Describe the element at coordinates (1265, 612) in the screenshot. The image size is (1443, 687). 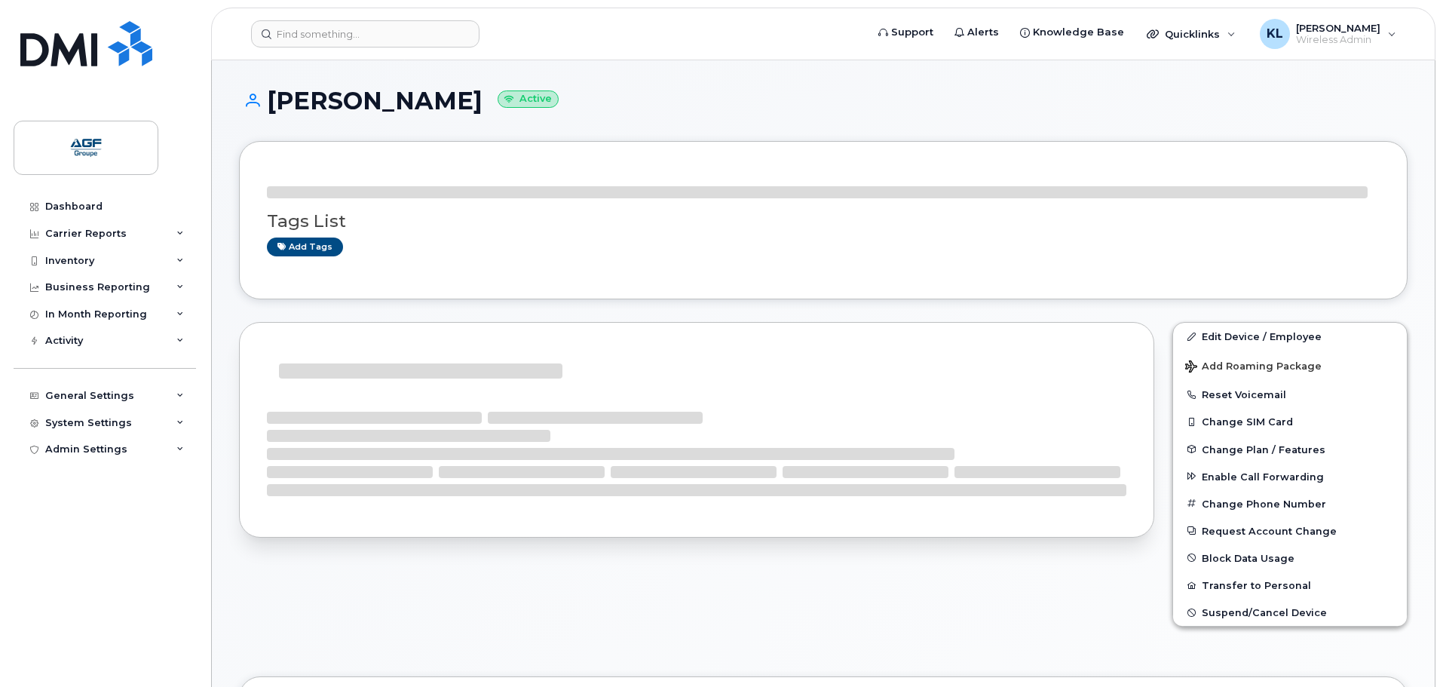
I see `span: Suspend/Cancel Device` at that location.